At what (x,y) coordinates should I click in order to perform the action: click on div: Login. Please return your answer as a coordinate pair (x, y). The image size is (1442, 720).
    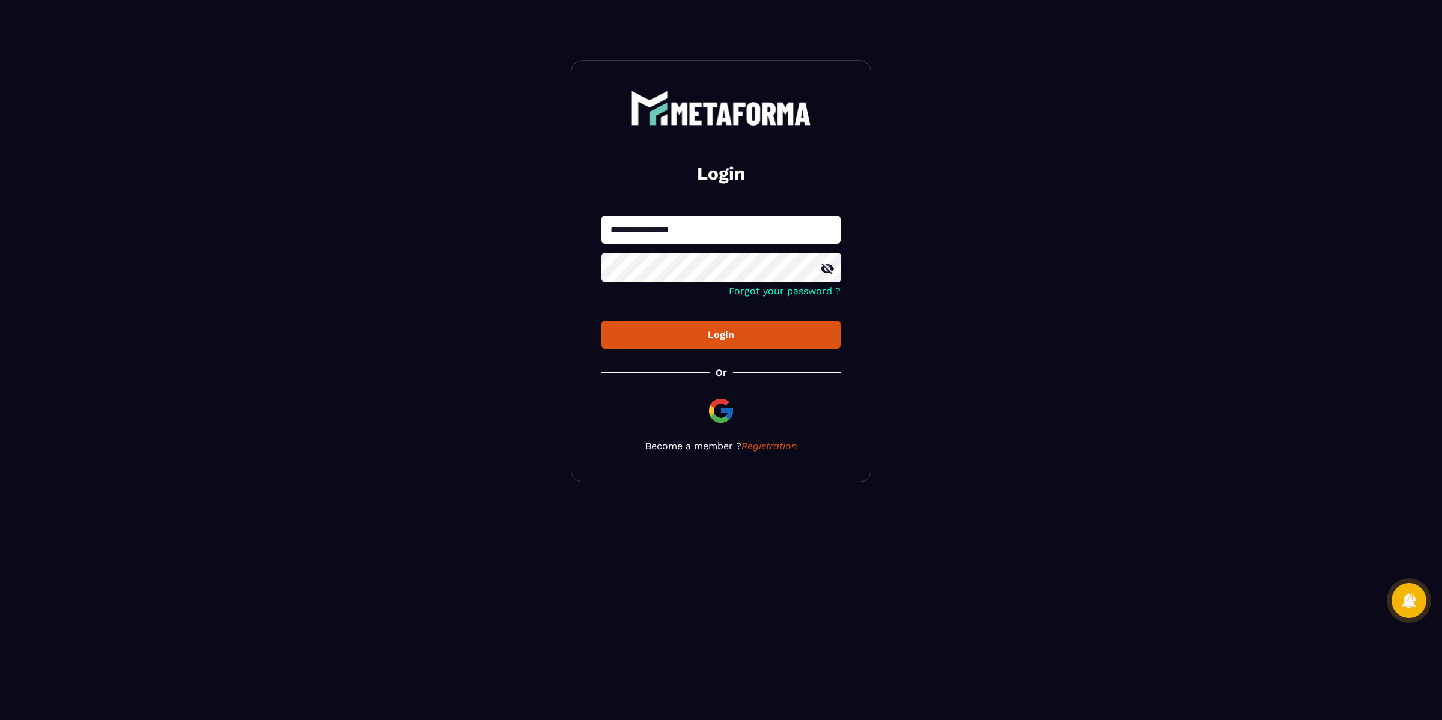
    Looking at the image, I should click on (721, 335).